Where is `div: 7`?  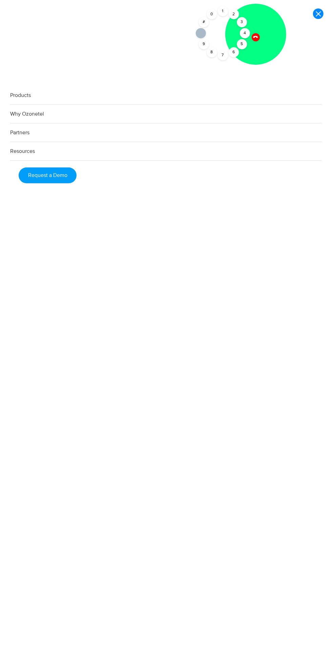 div: 7 is located at coordinates (223, 55).